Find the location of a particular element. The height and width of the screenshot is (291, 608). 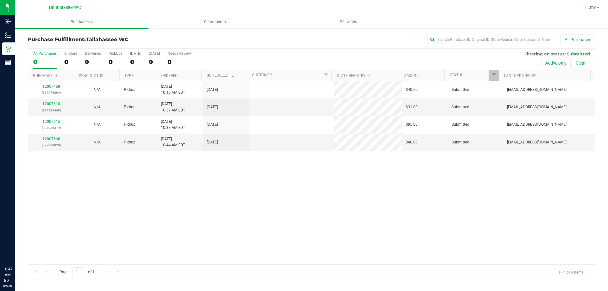

p: (327985449) is located at coordinates (51, 110).